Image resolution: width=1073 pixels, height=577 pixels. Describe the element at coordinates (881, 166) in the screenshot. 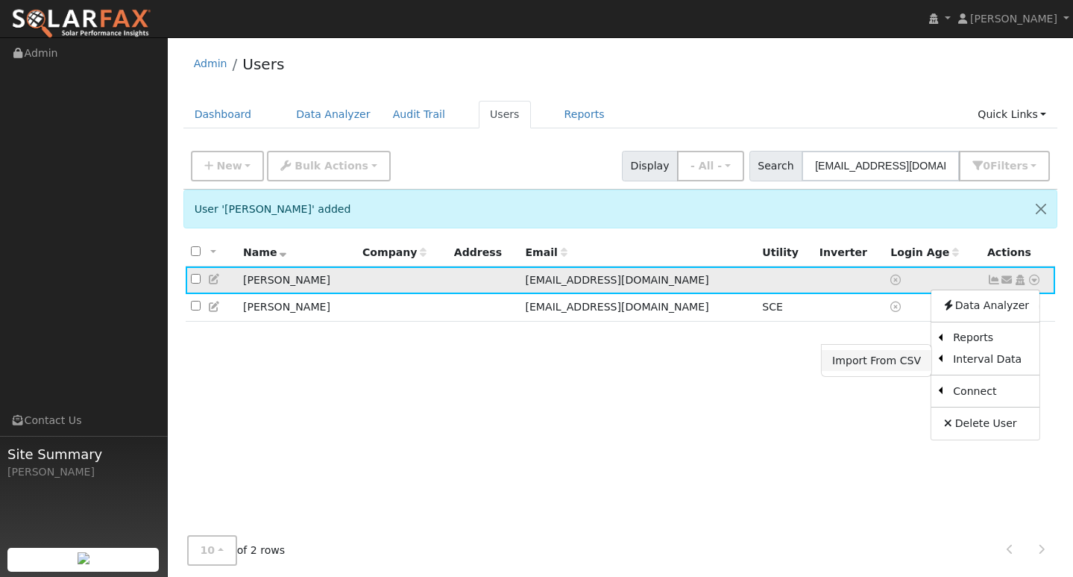

I see `input: Search` at that location.